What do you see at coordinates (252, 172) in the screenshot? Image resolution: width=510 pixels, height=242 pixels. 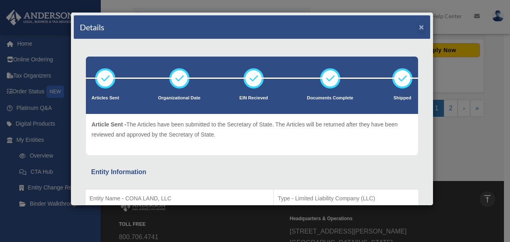 I see `div: Entity Information` at bounding box center [252, 172].